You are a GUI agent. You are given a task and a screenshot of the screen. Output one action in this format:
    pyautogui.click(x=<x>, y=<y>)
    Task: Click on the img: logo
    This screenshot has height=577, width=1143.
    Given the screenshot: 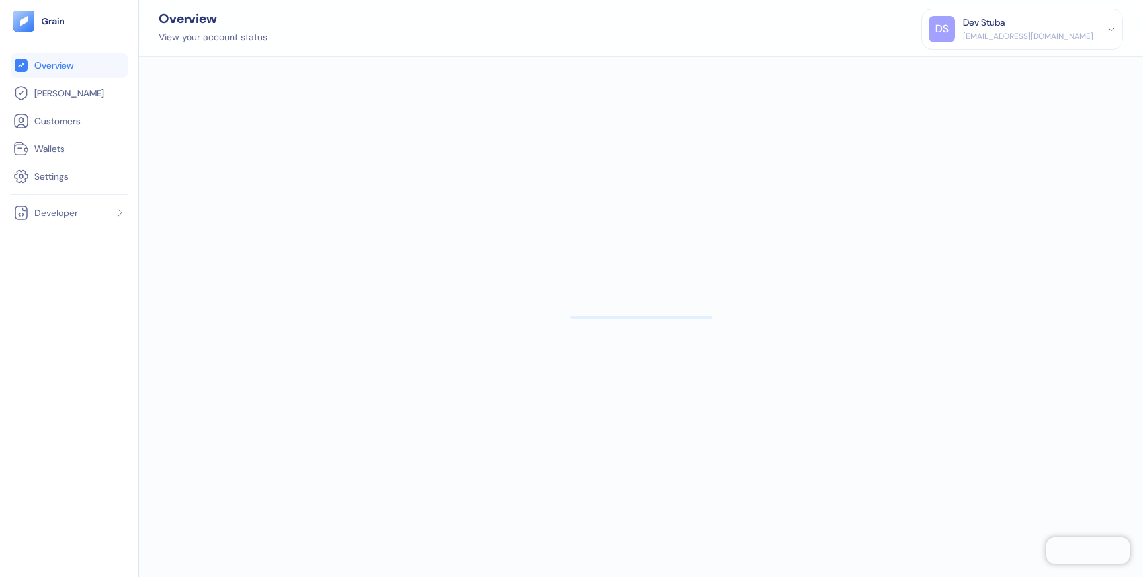 What is the action you would take?
    pyautogui.click(x=53, y=21)
    